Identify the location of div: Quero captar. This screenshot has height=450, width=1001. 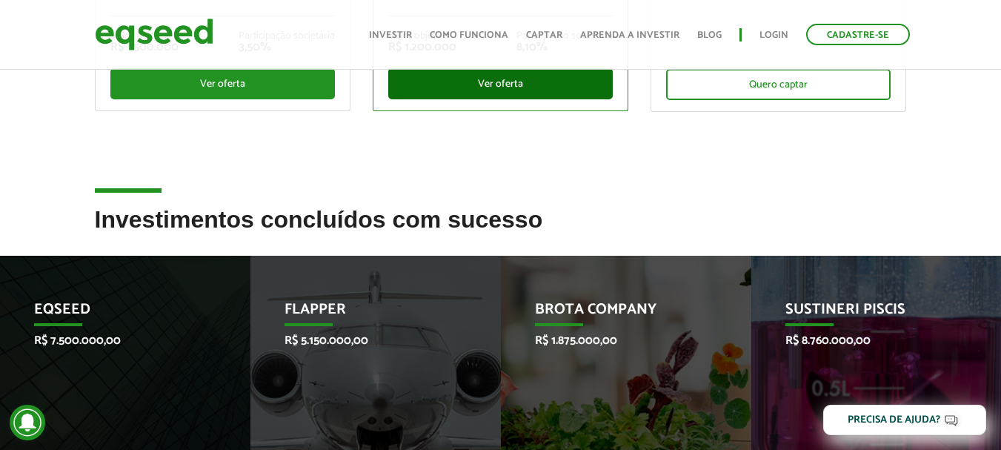
(778, 84).